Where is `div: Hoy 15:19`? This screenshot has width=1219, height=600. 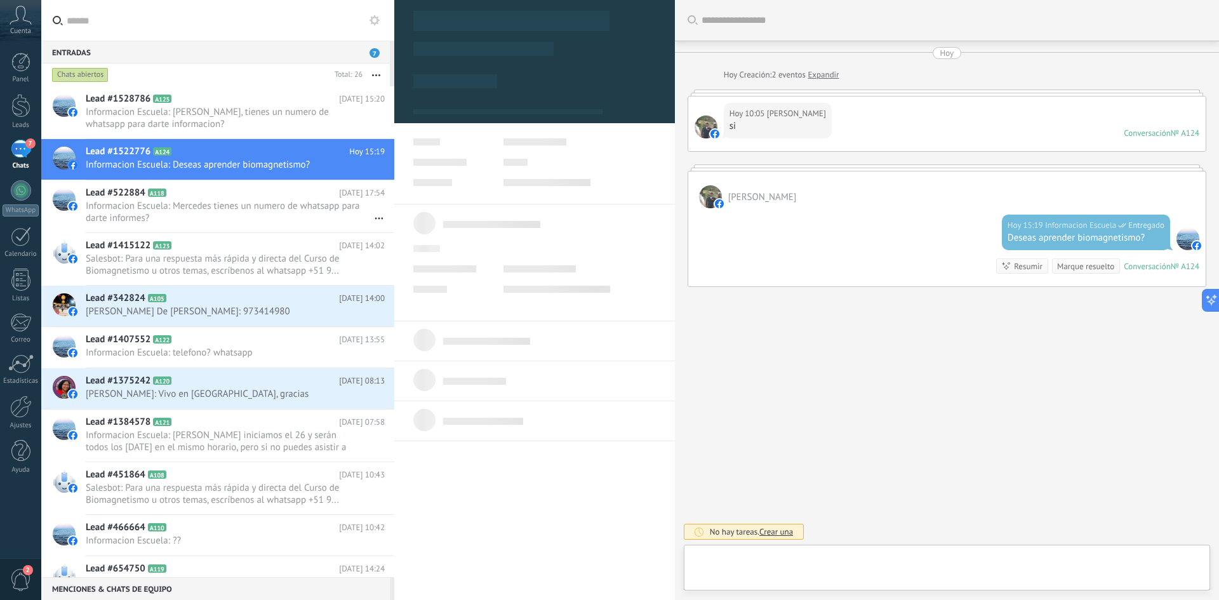
div: Hoy 15:19 is located at coordinates (1026, 225).